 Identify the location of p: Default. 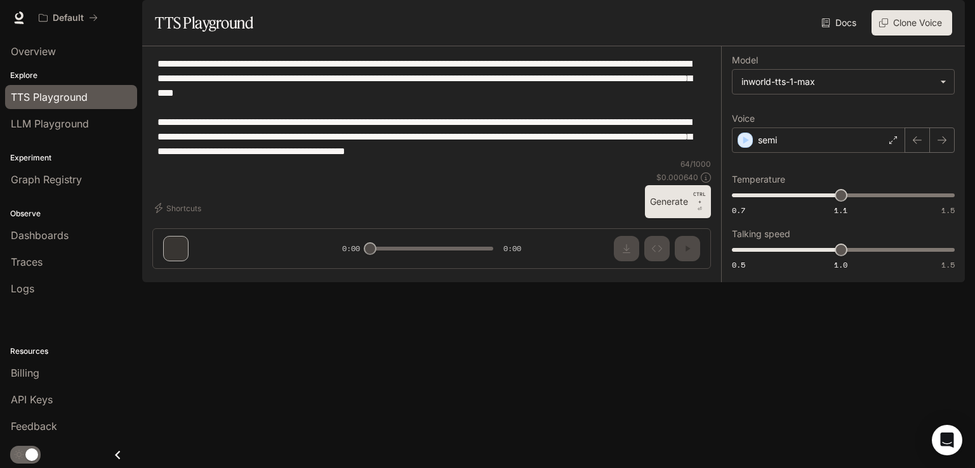
(68, 18).